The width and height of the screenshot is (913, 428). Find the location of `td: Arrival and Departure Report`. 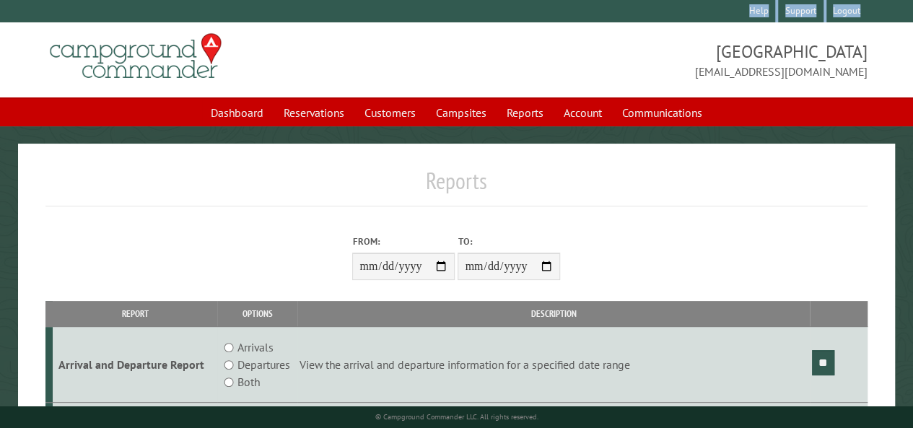

td: Arrival and Departure Report is located at coordinates (135, 364).